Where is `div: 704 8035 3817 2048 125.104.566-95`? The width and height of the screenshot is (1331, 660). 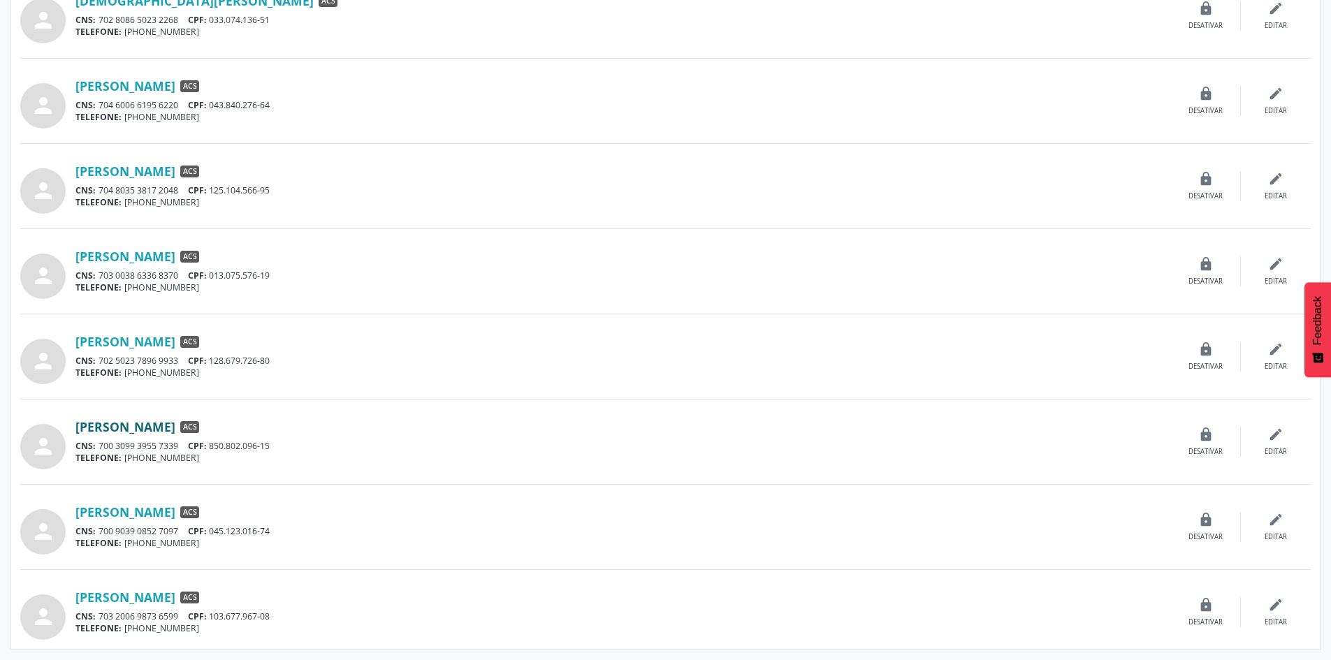 div: 704 8035 3817 2048 125.104.566-95 is located at coordinates (623, 190).